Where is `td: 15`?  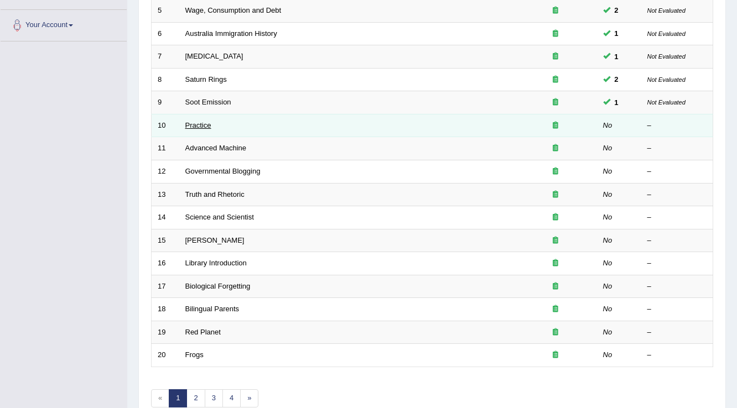
td: 15 is located at coordinates (165, 241).